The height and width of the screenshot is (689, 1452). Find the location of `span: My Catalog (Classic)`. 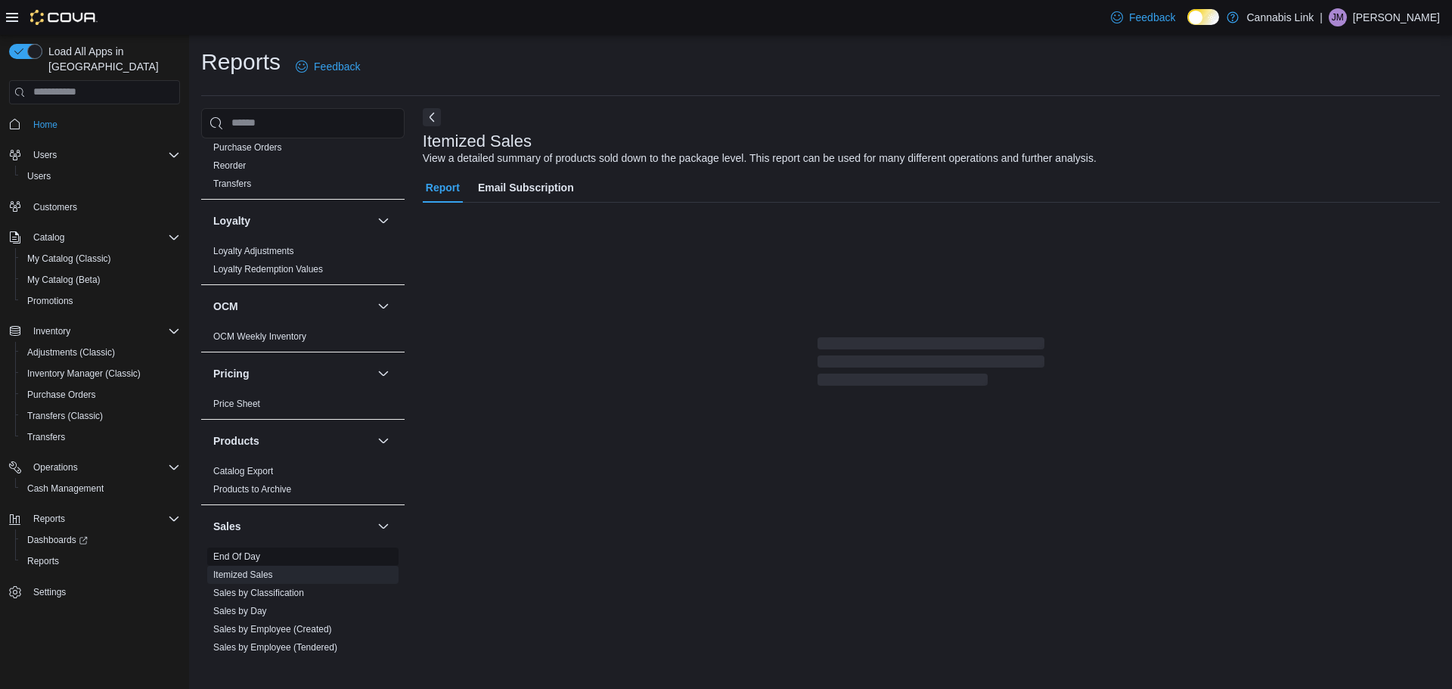

span: My Catalog (Classic) is located at coordinates (101, 259).